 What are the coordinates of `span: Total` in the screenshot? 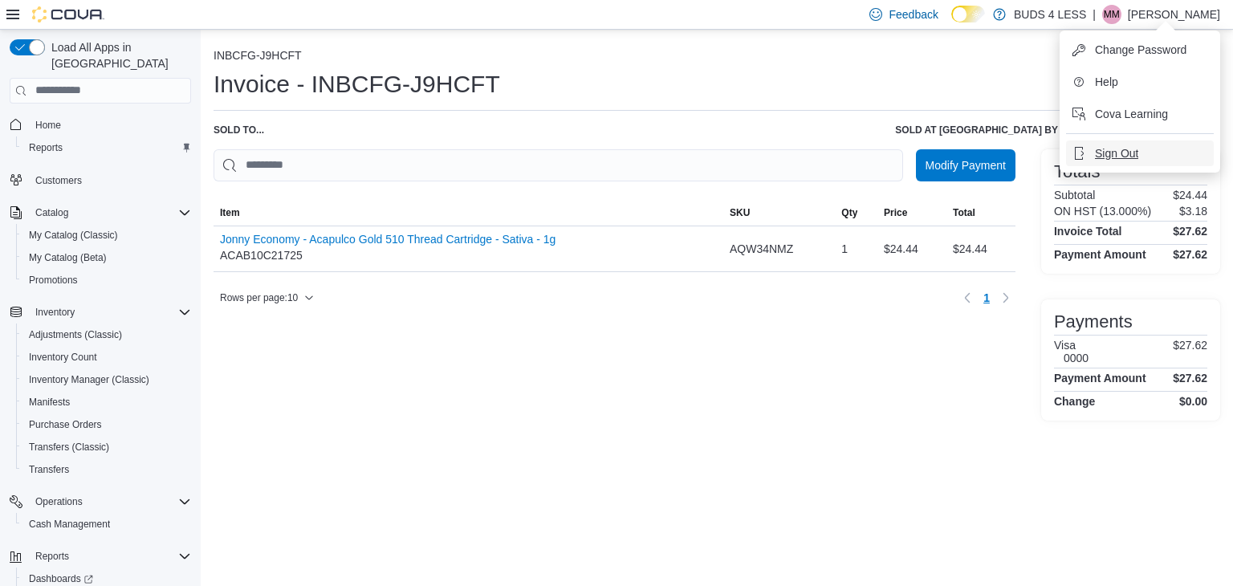 It's located at (964, 213).